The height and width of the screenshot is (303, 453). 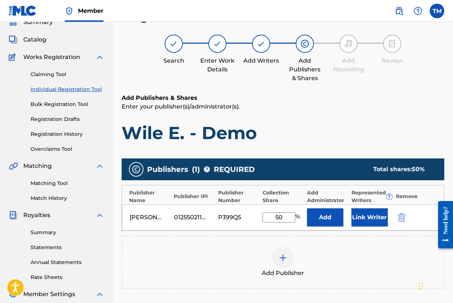 I want to click on img: Top Rightsholder, so click(x=69, y=11).